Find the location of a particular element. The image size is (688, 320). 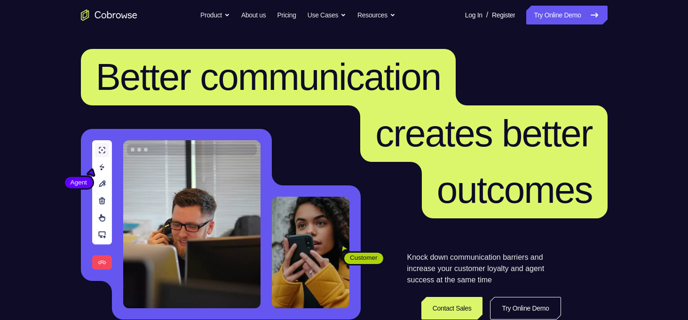

img: A customer support agent talking on the phone is located at coordinates (192, 224).